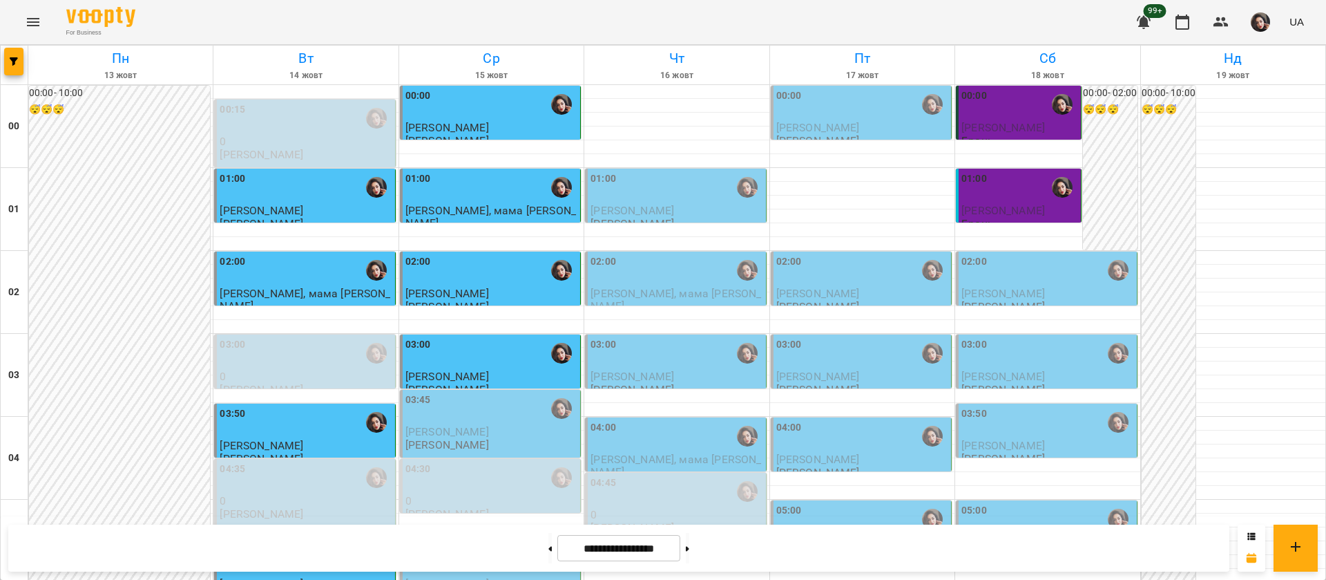 Image resolution: width=1326 pixels, height=580 pixels. What do you see at coordinates (1297, 21) in the screenshot?
I see `button: UA` at bounding box center [1297, 21].